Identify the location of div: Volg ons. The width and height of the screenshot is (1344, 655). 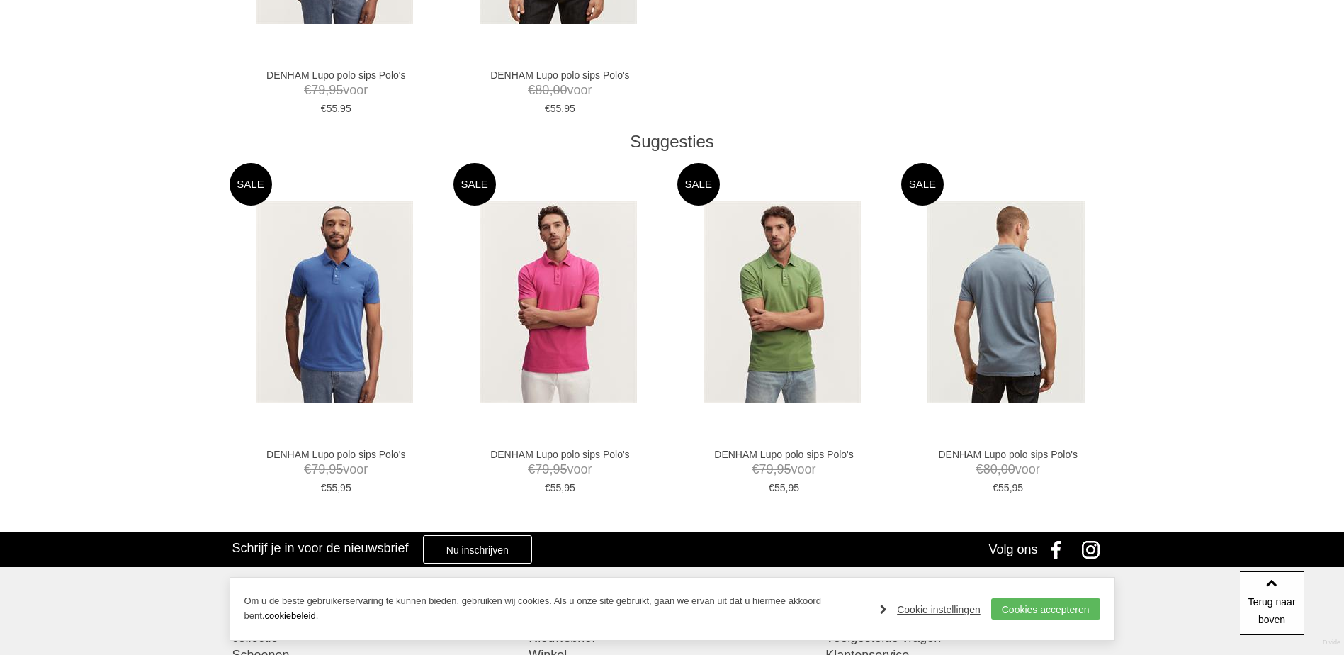
(1013, 549).